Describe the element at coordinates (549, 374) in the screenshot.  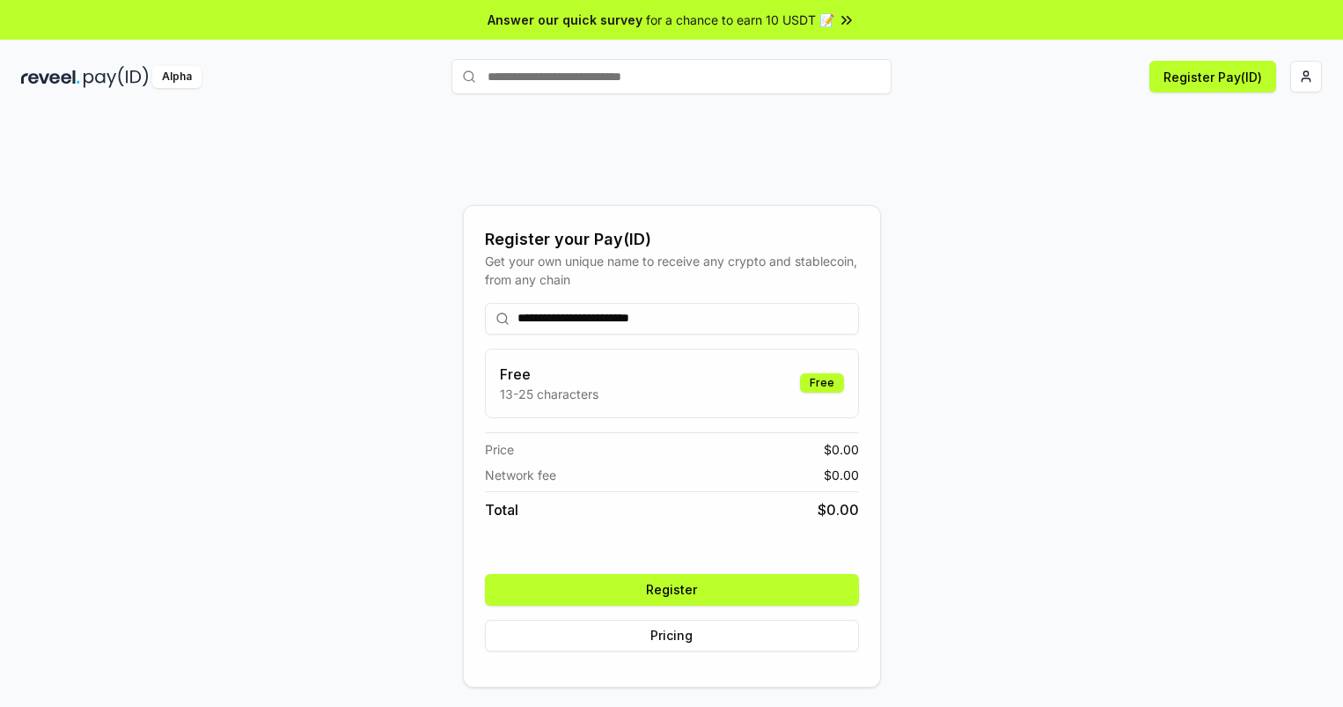
I see `h3: Free` at that location.